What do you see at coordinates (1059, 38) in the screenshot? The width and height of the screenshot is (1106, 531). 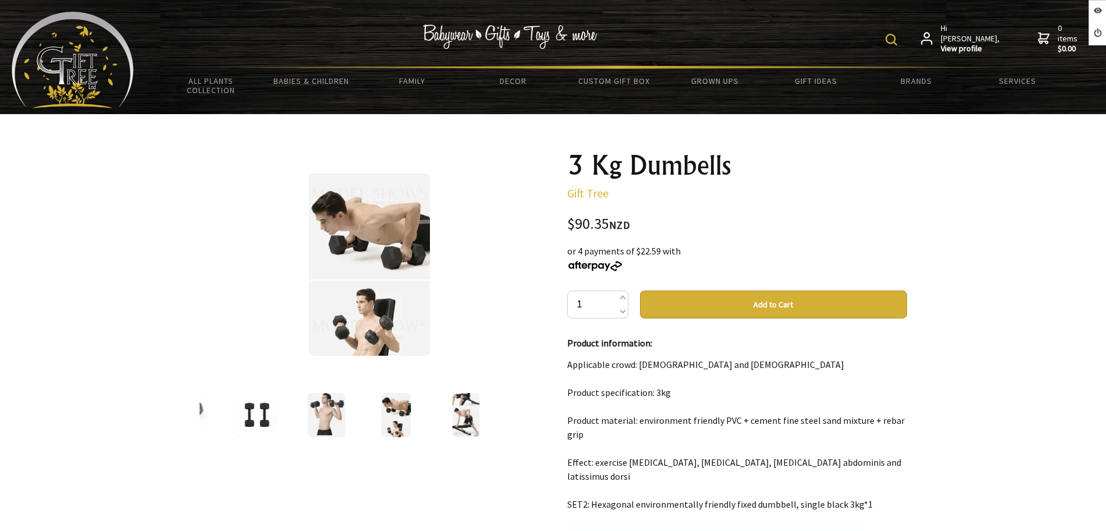 I see `a: 0 items$0.00` at bounding box center [1059, 38].